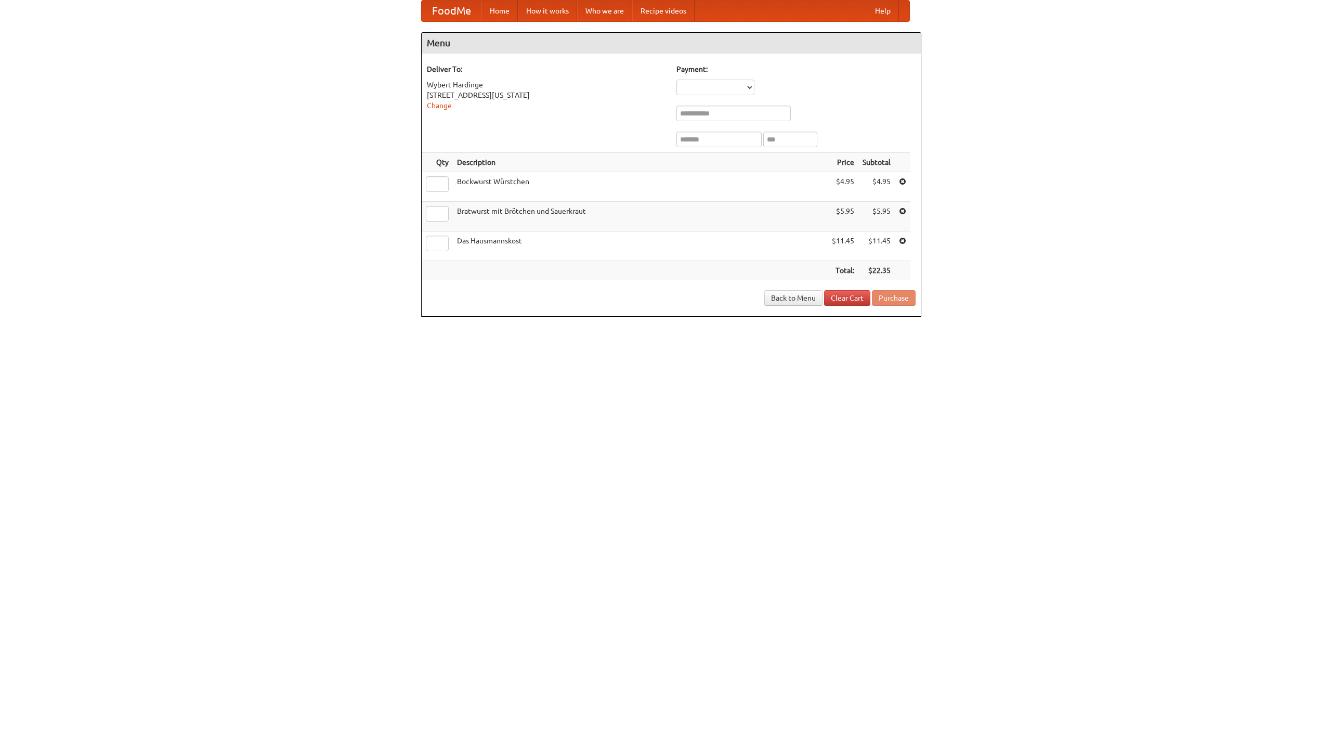 Image resolution: width=1331 pixels, height=736 pixels. What do you see at coordinates (876, 270) in the screenshot?
I see `th: $22.35` at bounding box center [876, 270].